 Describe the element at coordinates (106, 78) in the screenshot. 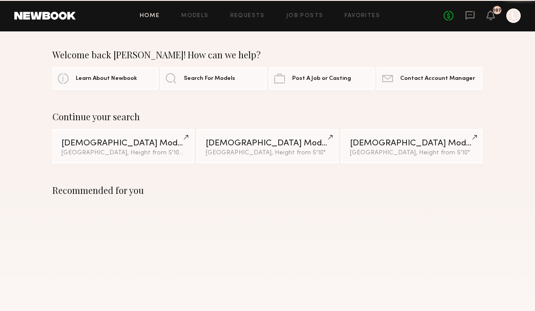

I see `span: Learn About Newbook` at that location.